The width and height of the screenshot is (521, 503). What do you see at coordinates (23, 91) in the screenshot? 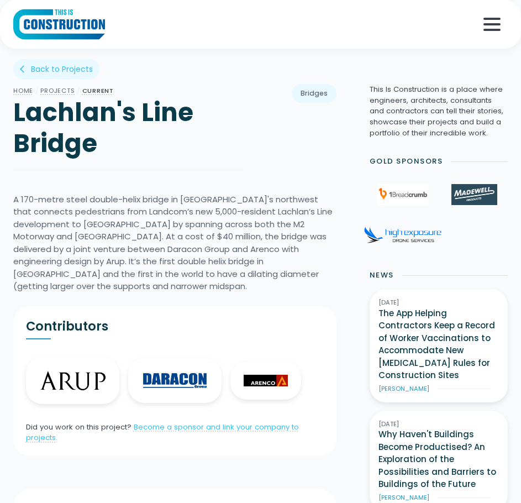
I see `a: Home` at bounding box center [23, 91].